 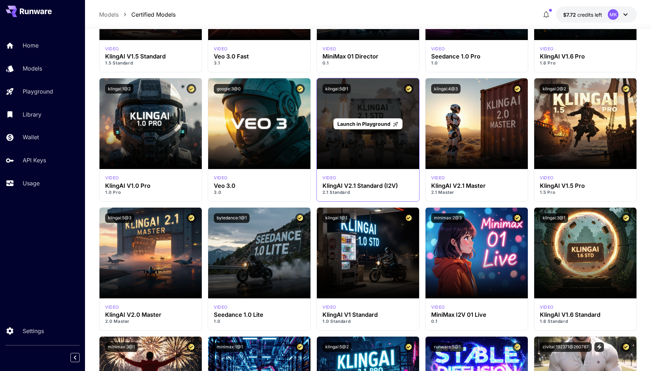 I want to click on div: google_veo_3, so click(x=221, y=178).